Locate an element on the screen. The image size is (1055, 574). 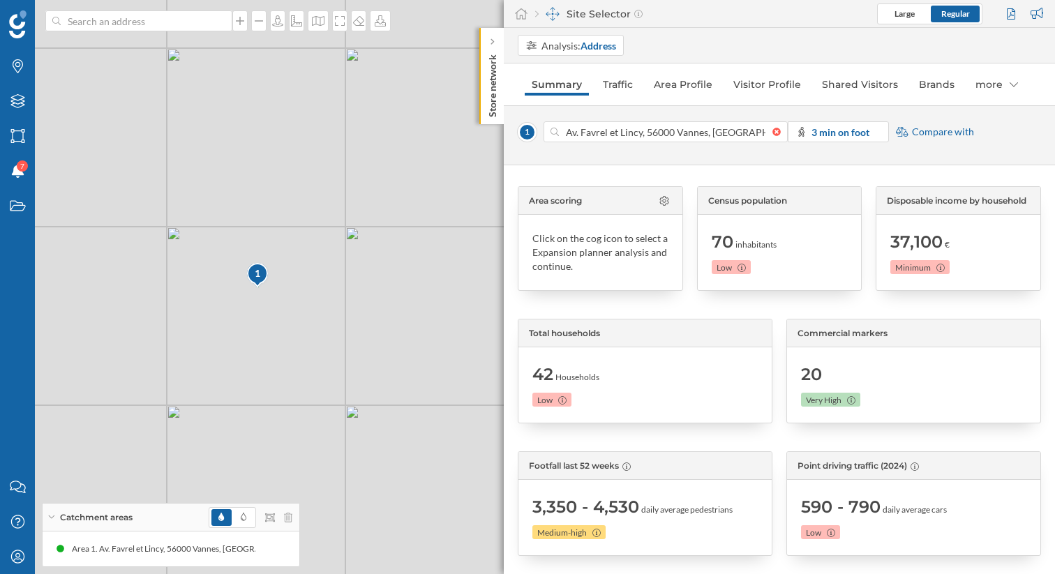
a: Brands is located at coordinates (936, 84).